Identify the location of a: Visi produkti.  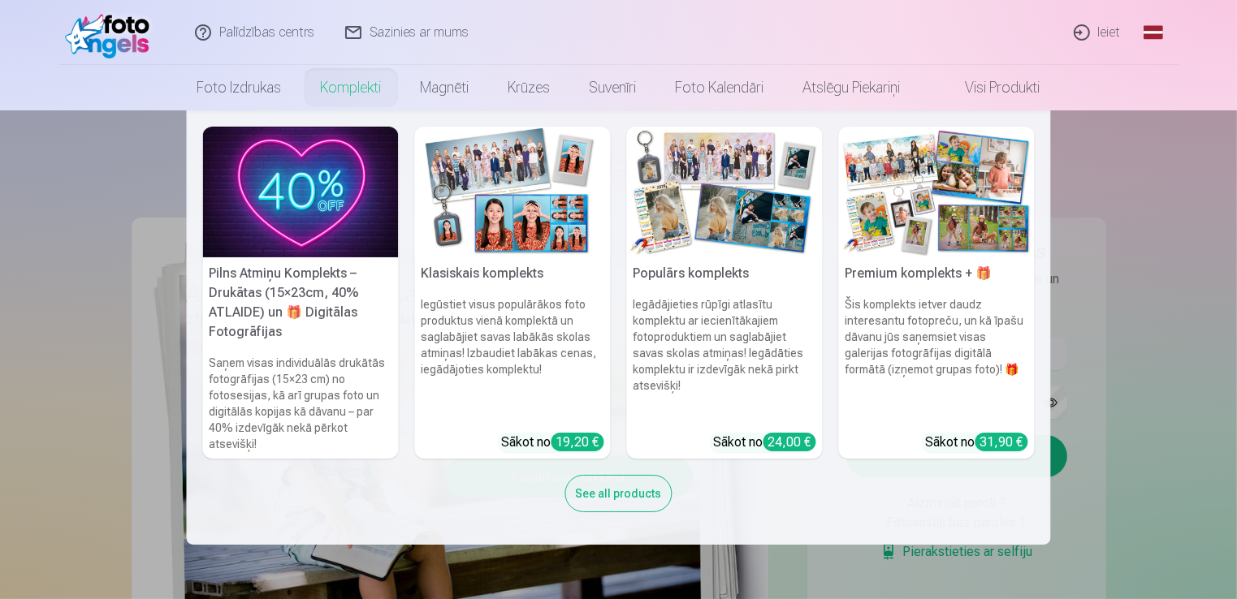
(990, 88).